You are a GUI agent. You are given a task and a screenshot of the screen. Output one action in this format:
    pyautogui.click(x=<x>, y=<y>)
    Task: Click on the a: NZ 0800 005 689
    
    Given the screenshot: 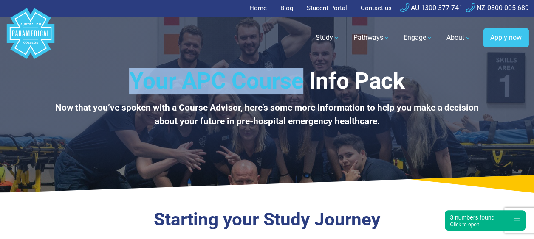 What is the action you would take?
    pyautogui.click(x=497, y=8)
    